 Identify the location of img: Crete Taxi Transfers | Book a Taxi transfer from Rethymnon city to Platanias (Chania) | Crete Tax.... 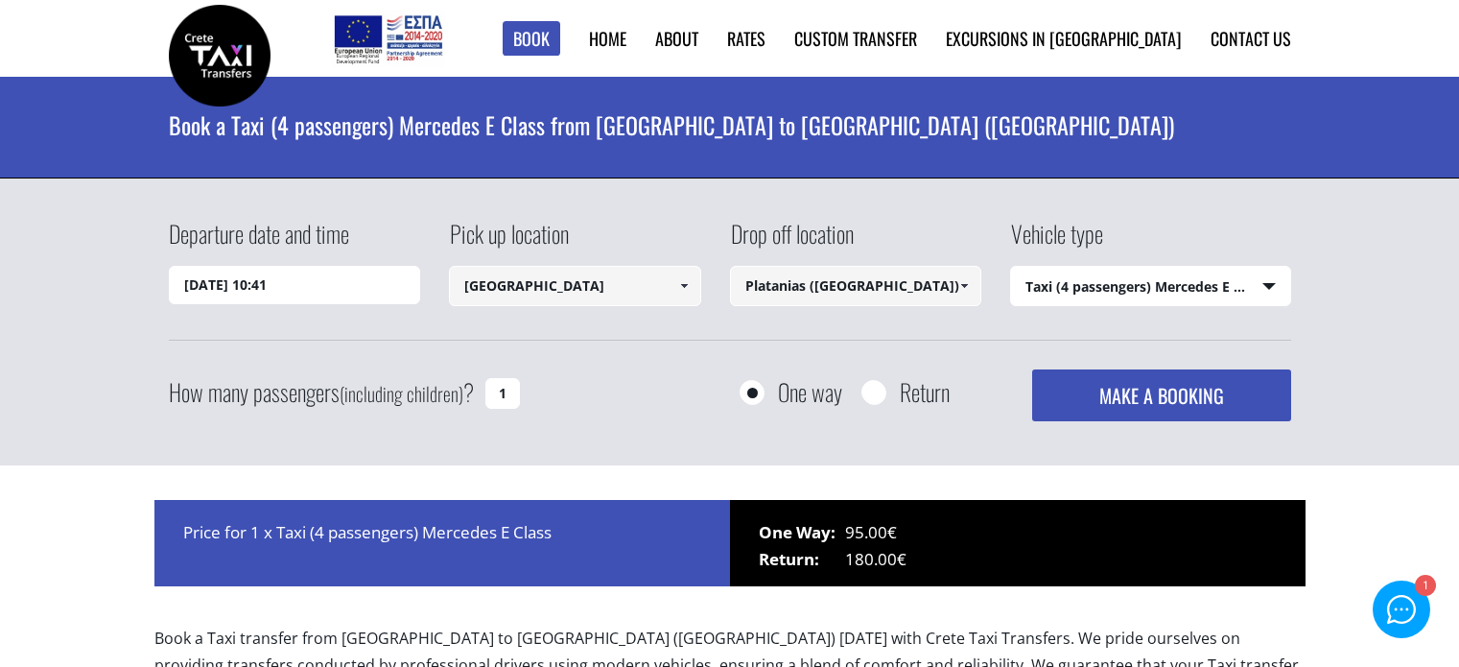
(220, 56).